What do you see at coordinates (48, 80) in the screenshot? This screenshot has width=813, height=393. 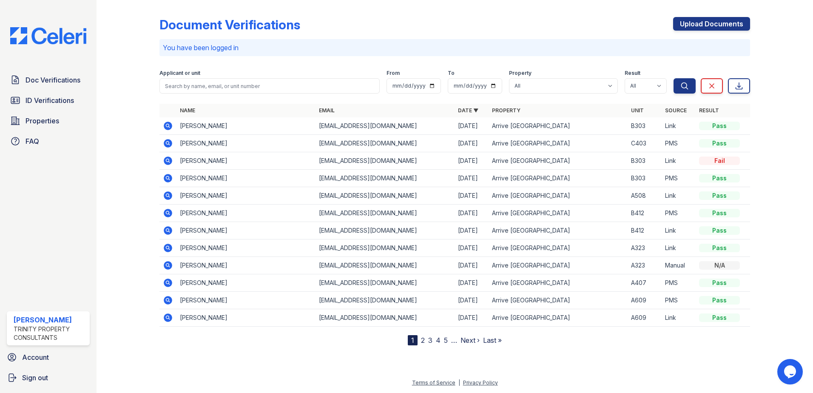 I see `a: Doc Verifications` at bounding box center [48, 80].